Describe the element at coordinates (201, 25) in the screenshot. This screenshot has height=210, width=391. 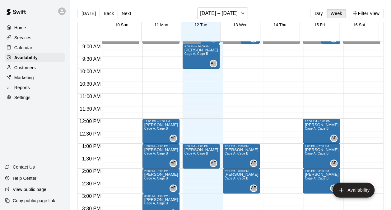
I see `button: 12 Tue` at that location.